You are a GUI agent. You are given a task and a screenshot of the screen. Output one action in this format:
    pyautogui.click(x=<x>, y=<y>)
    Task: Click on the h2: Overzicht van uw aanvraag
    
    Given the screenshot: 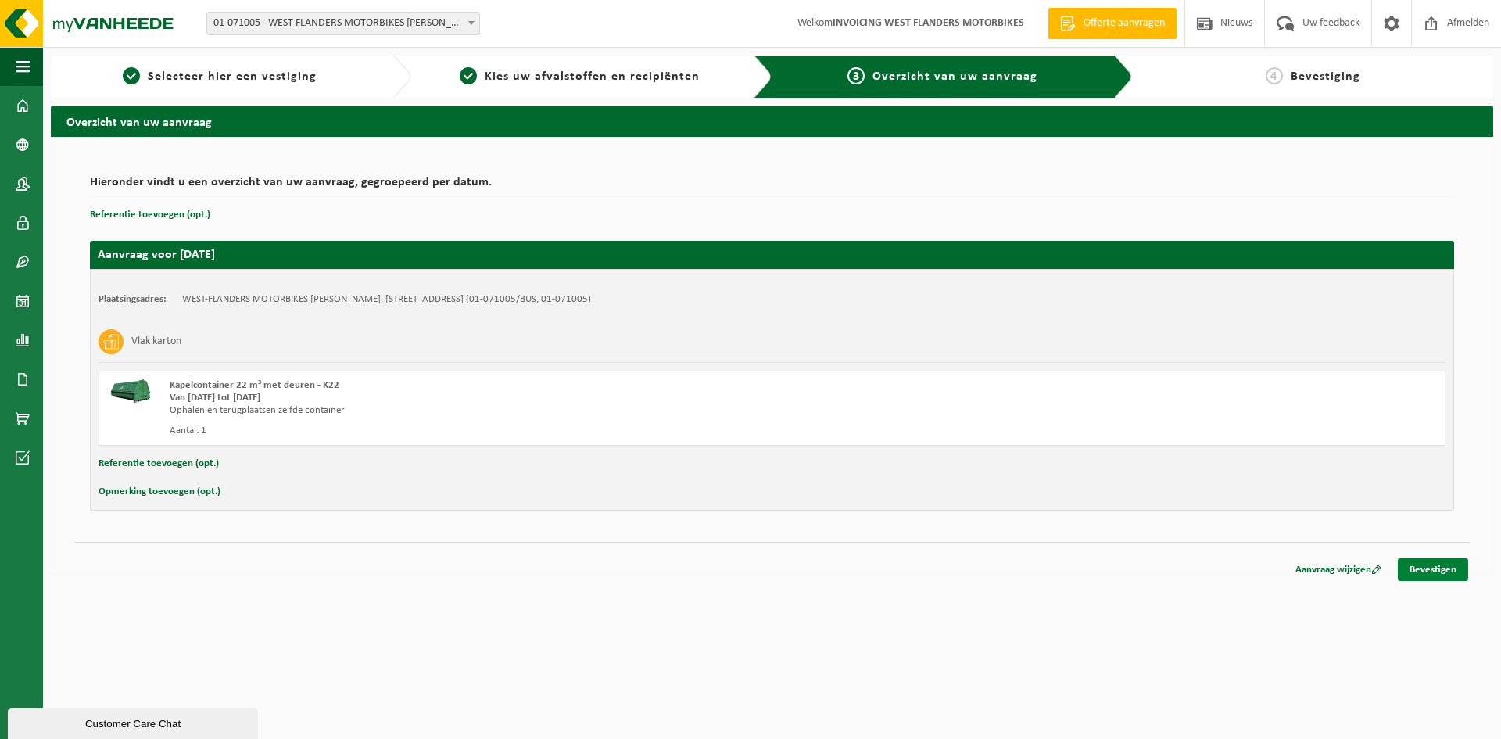 What is the action you would take?
    pyautogui.click(x=772, y=120)
    